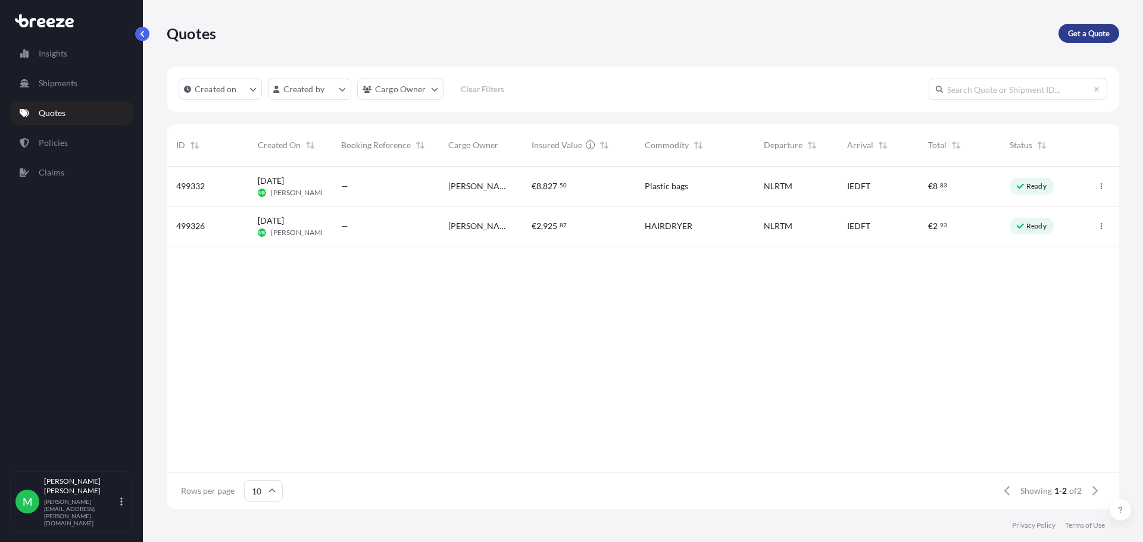 This screenshot has height=542, width=1143. What do you see at coordinates (53, 143) in the screenshot?
I see `p: Policies` at bounding box center [53, 143].